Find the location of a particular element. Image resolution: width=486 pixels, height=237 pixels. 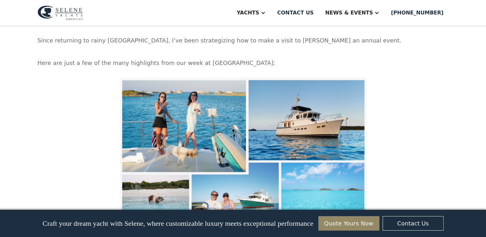

div: Yachts is located at coordinates (248, 13).